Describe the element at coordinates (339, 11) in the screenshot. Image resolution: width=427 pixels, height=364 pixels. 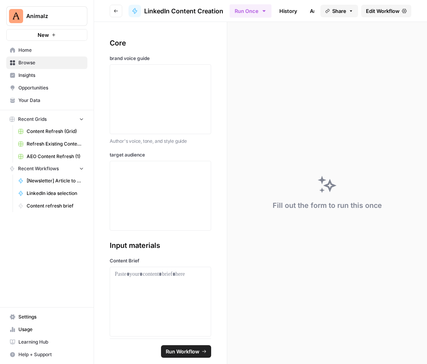
I see `button: Share` at that location.